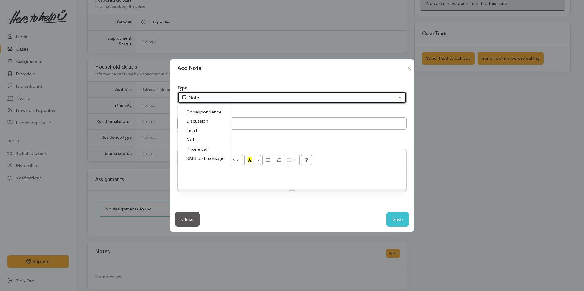 The height and width of the screenshot is (291, 584). Describe the element at coordinates (204, 112) in the screenshot. I see `span: Correspondence` at that location.